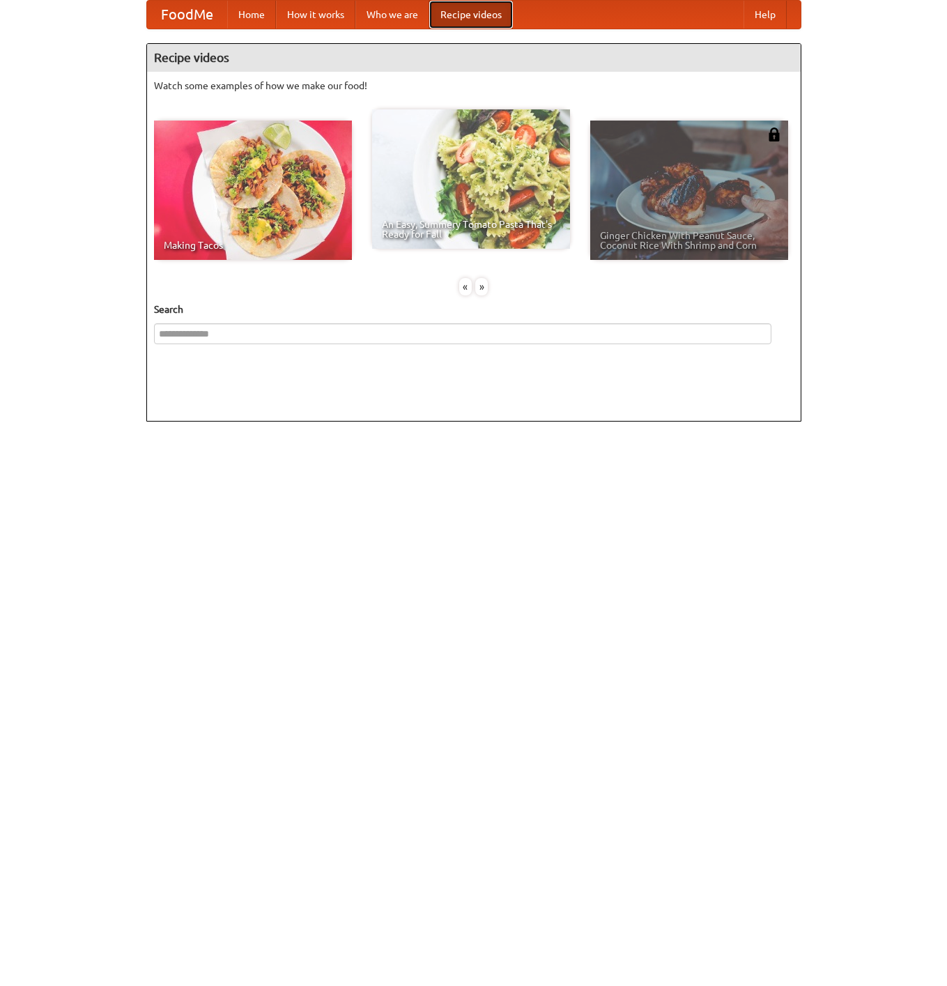  Describe the element at coordinates (251, 15) in the screenshot. I see `a: Home` at that location.